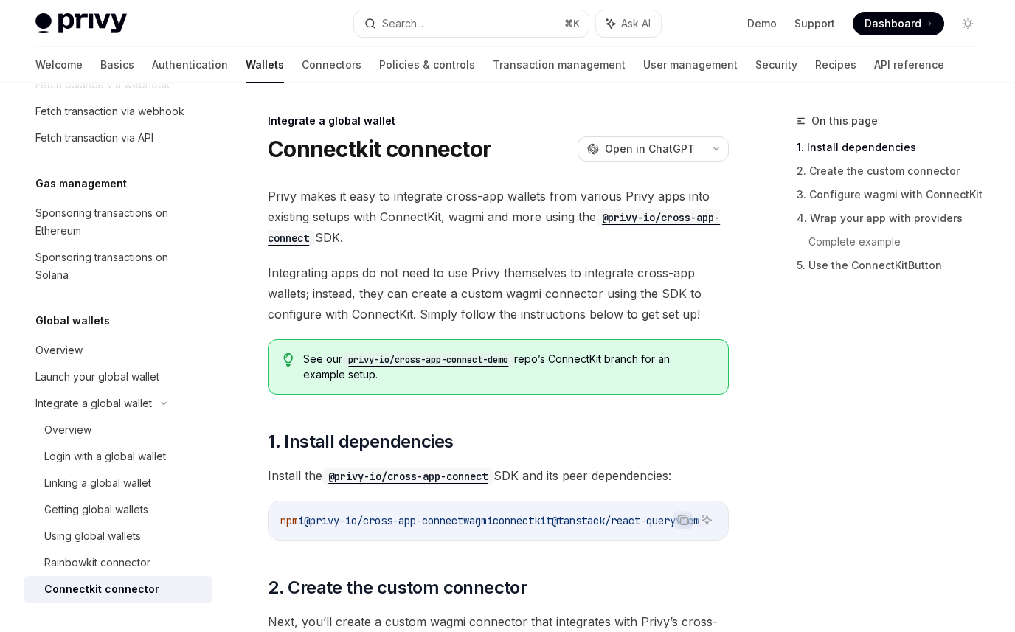 The image size is (1015, 632). Describe the element at coordinates (360, 442) in the screenshot. I see `span: 1. Install dependencies` at that location.